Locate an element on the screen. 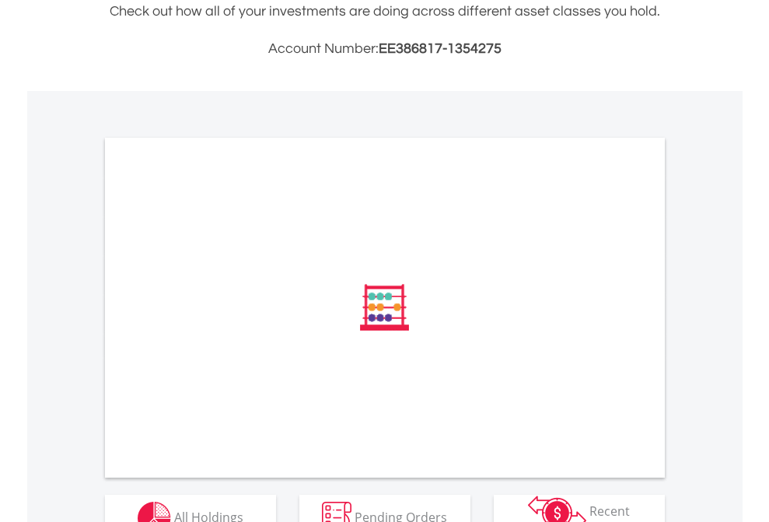 The height and width of the screenshot is (522, 769). div: Check out how all of your investments are doing across different asset classes you hold. is located at coordinates (385, 30).